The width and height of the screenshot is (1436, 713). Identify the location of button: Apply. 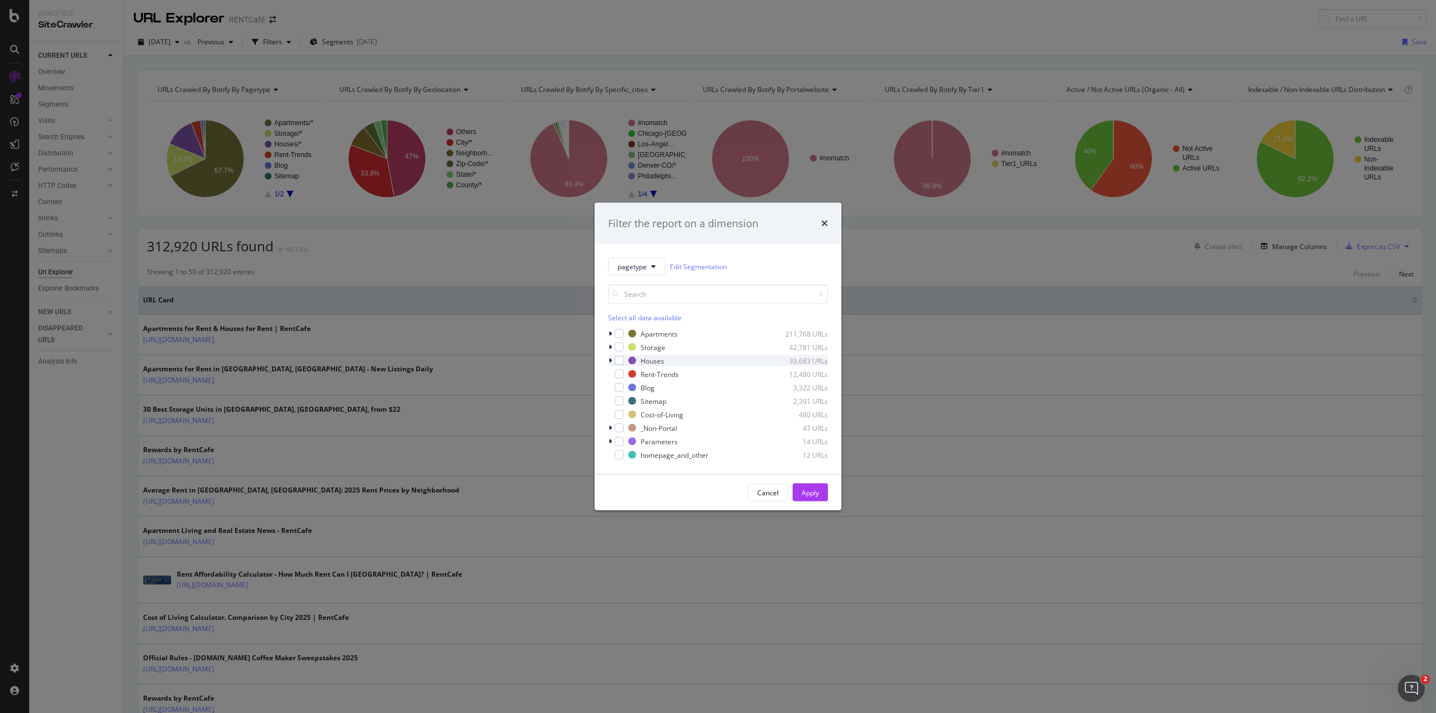
(810, 492).